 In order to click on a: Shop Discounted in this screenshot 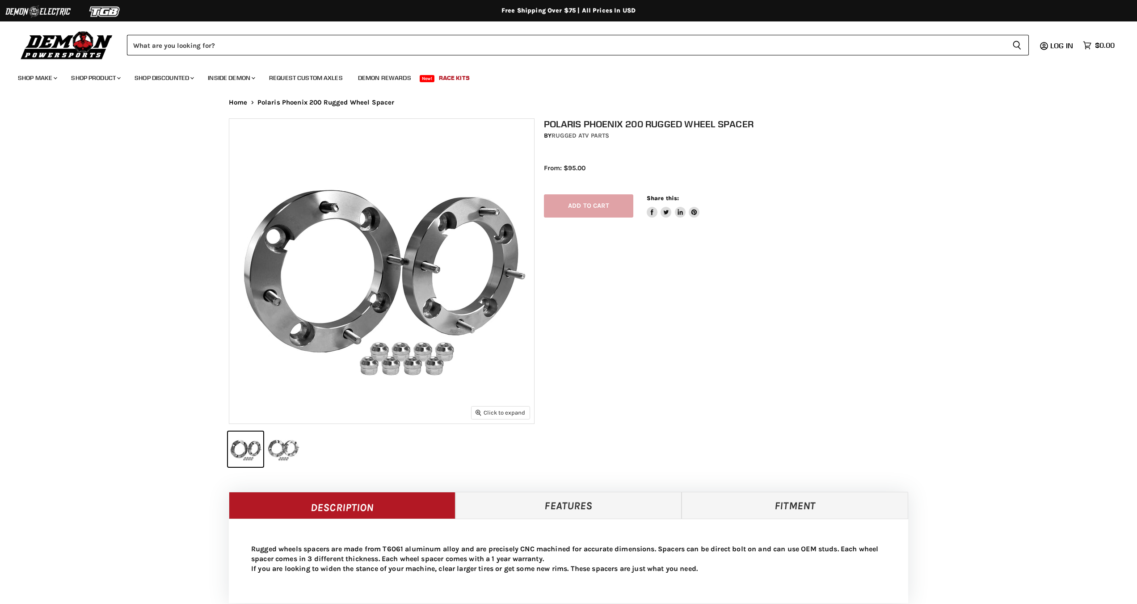, I will do `click(164, 78)`.